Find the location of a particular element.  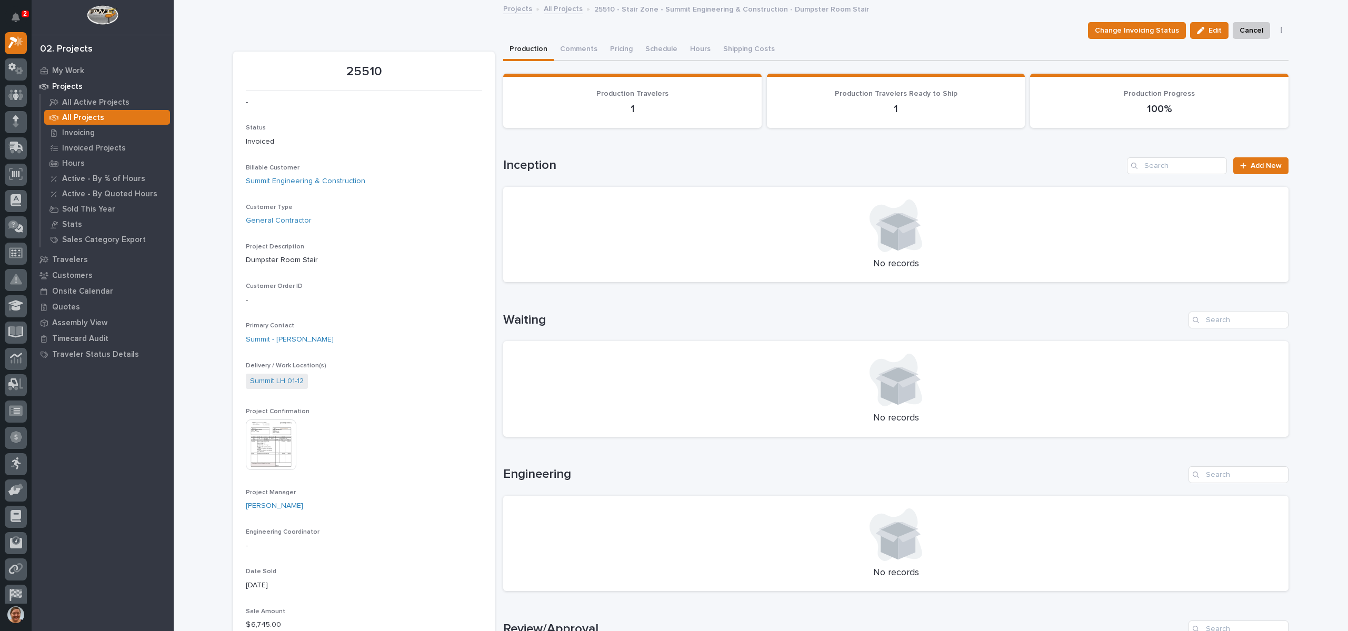

button: Cancel is located at coordinates (1251, 31).